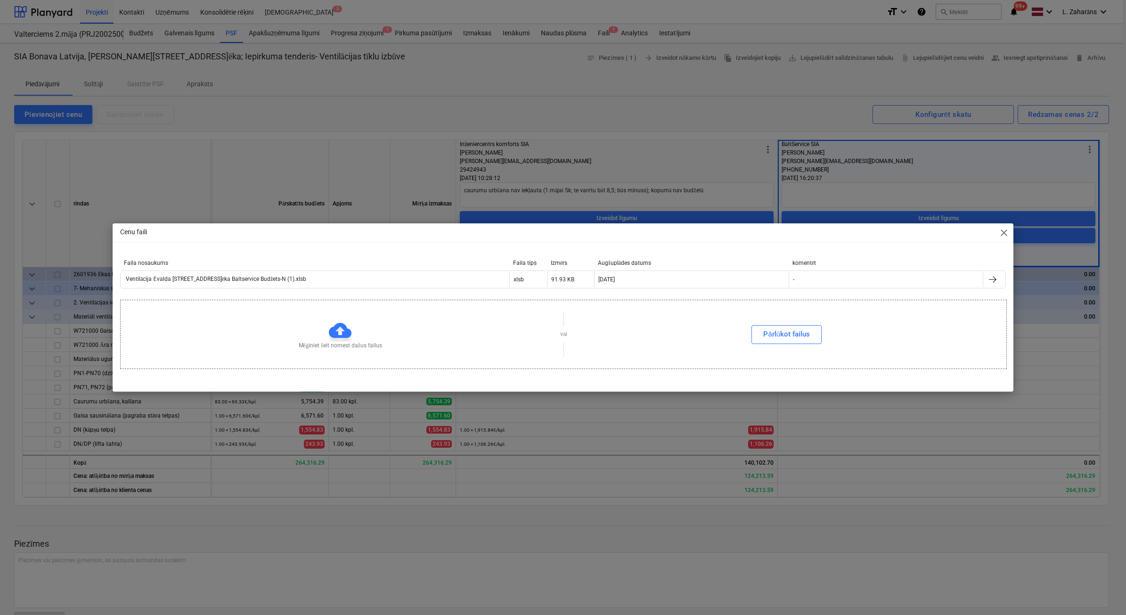 This screenshot has height=615, width=1126. Describe the element at coordinates (564, 334) in the screenshot. I see `p: vai` at that location.